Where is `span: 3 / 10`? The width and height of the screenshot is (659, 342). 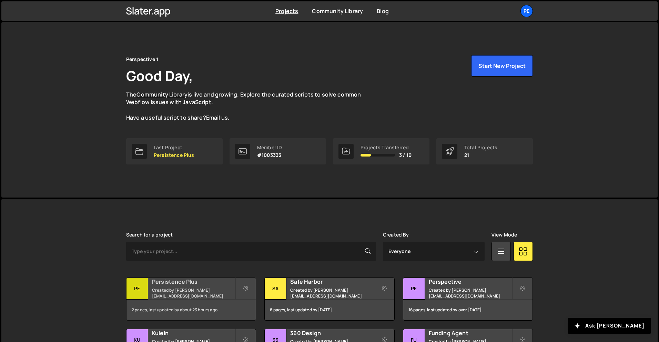 span: 3 / 10 is located at coordinates (405, 155).